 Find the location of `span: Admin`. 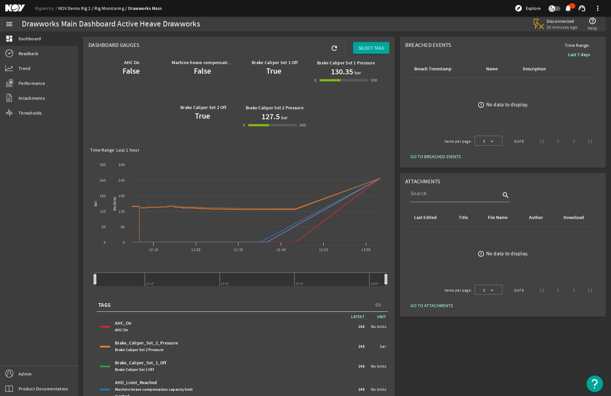

span: Admin is located at coordinates (25, 374).